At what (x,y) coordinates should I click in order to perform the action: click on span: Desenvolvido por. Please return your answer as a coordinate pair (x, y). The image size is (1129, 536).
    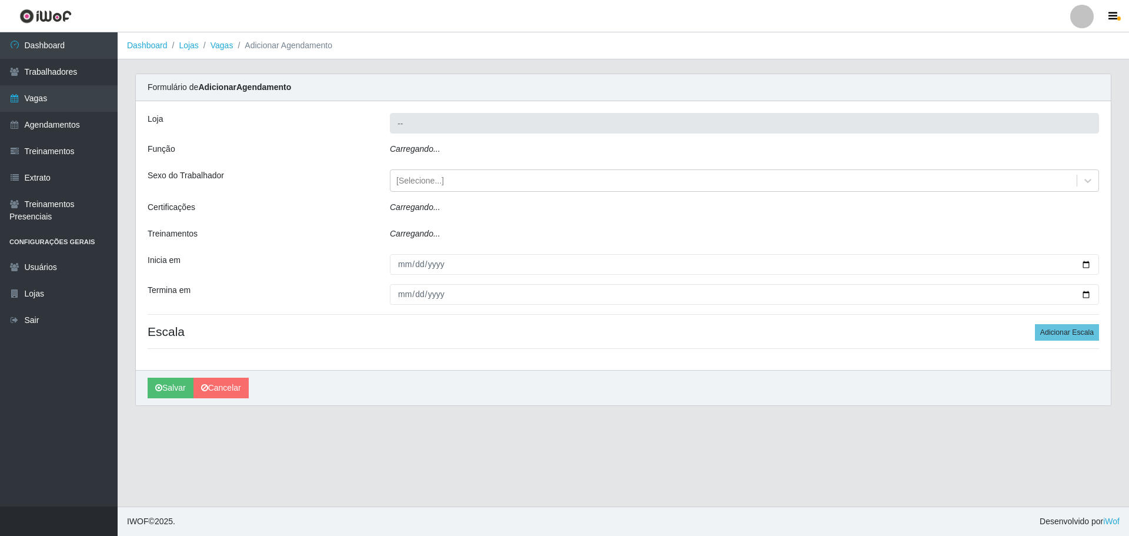
    Looking at the image, I should click on (1079, 521).